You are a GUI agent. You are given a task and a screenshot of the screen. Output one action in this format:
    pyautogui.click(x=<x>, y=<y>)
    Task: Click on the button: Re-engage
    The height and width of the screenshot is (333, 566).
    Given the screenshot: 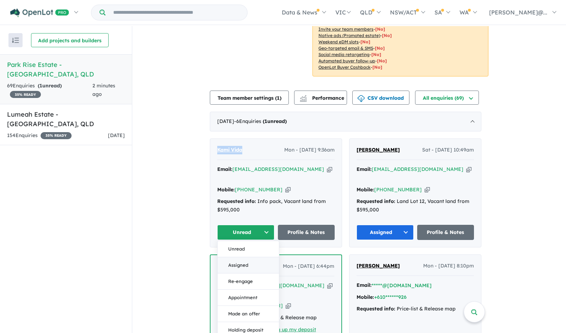 What is the action you would take?
    pyautogui.click(x=248, y=282)
    